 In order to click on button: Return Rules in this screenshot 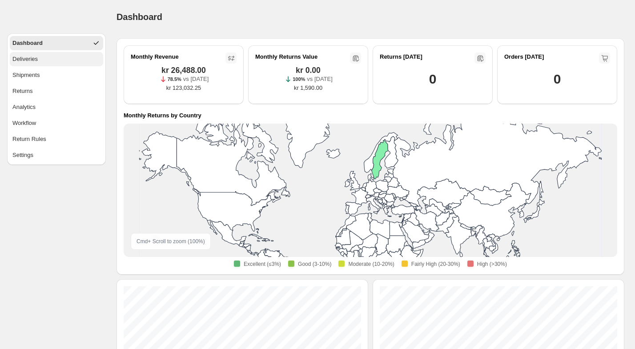, I will do `click(56, 139)`.